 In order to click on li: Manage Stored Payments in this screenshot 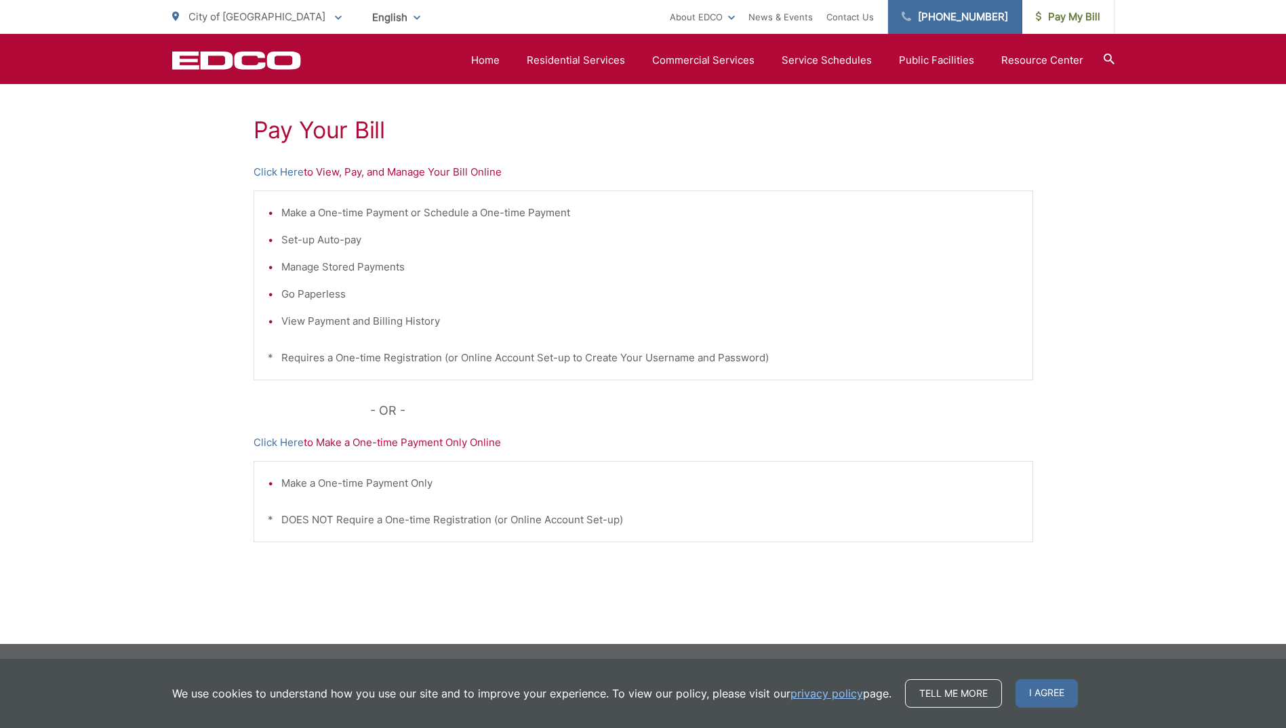, I will do `click(650, 267)`.